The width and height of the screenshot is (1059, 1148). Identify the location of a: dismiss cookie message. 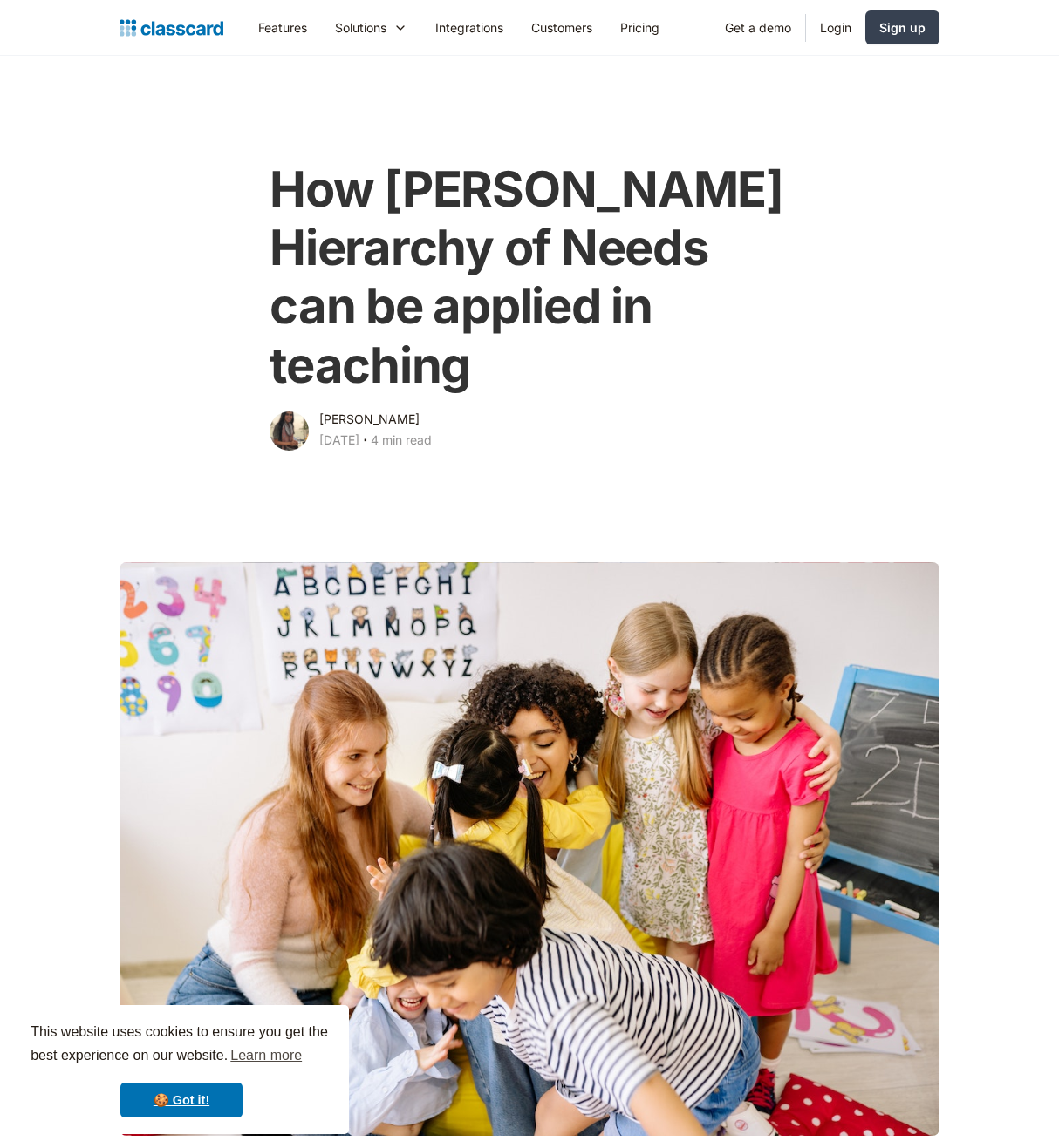
(182, 1101).